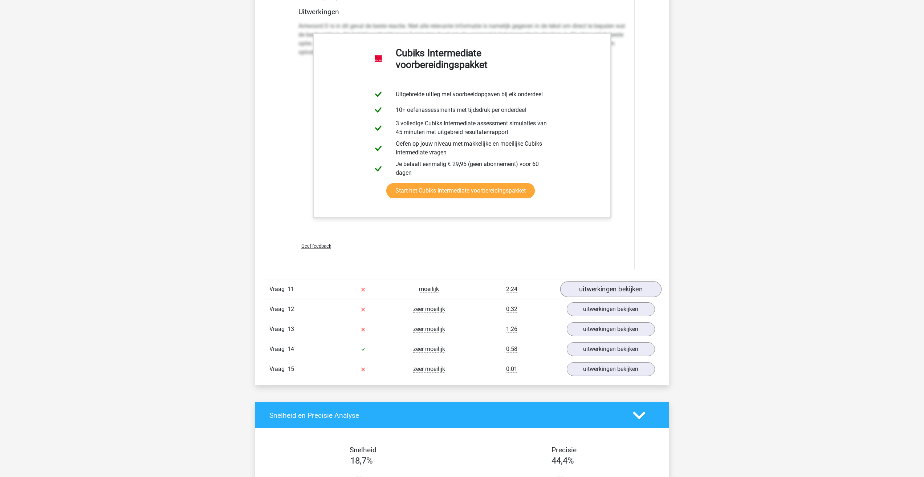 Image resolution: width=924 pixels, height=477 pixels. Describe the element at coordinates (563, 460) in the screenshot. I see `span: 44,4%` at that location.